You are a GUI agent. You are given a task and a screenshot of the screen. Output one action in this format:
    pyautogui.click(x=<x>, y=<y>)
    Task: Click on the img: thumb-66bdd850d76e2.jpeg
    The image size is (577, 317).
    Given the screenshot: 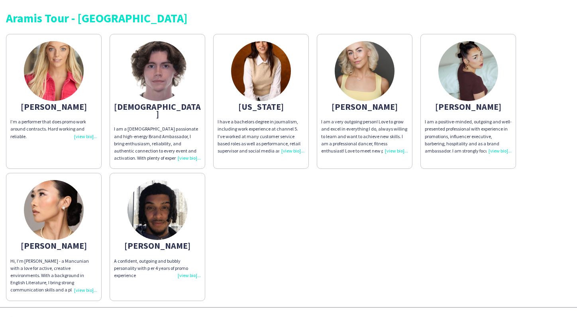 What is the action you would take?
    pyautogui.click(x=261, y=71)
    